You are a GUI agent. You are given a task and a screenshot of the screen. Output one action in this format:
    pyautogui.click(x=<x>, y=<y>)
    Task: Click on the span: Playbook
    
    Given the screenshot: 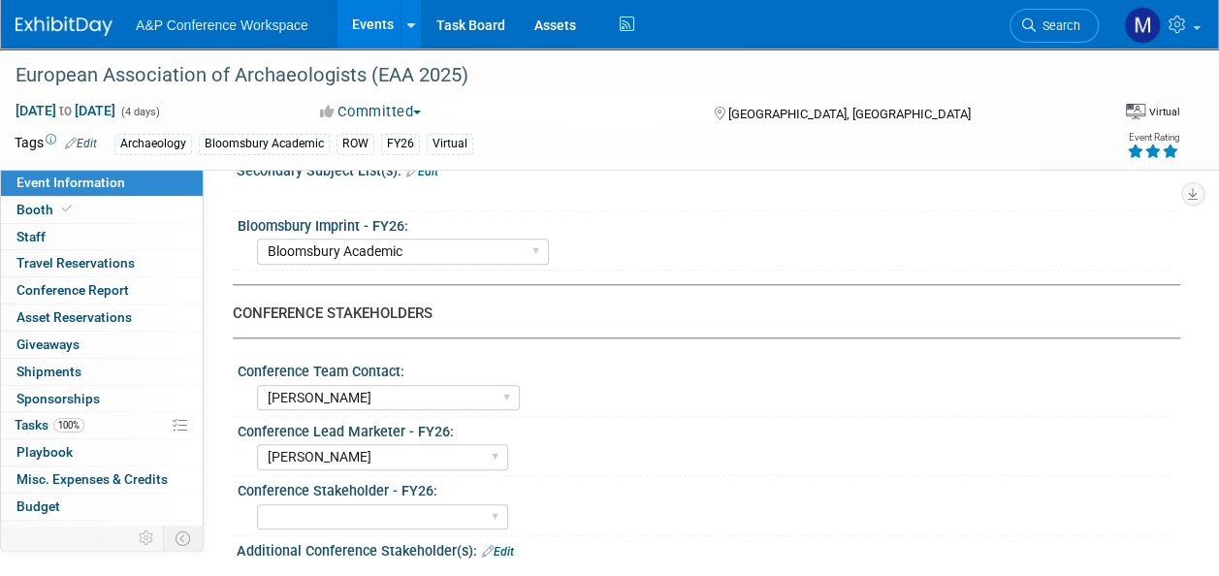 What is the action you would take?
    pyautogui.click(x=45, y=452)
    